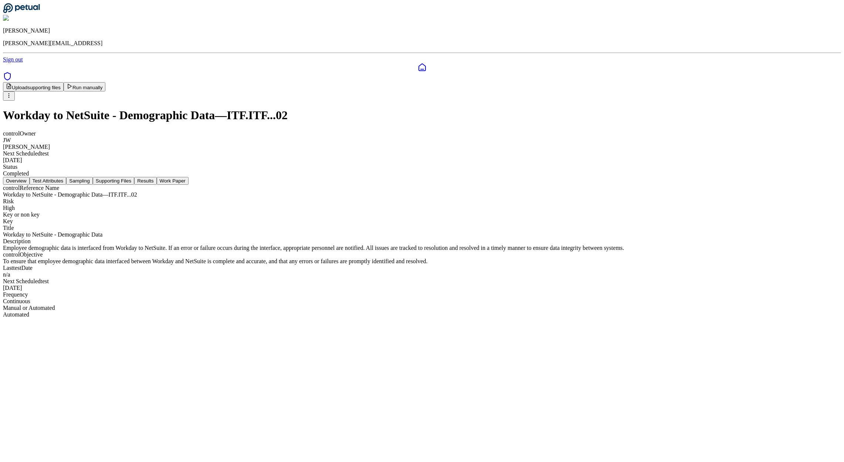 The image size is (844, 462). I want to click on img: Roberto Fernandez, so click(28, 18).